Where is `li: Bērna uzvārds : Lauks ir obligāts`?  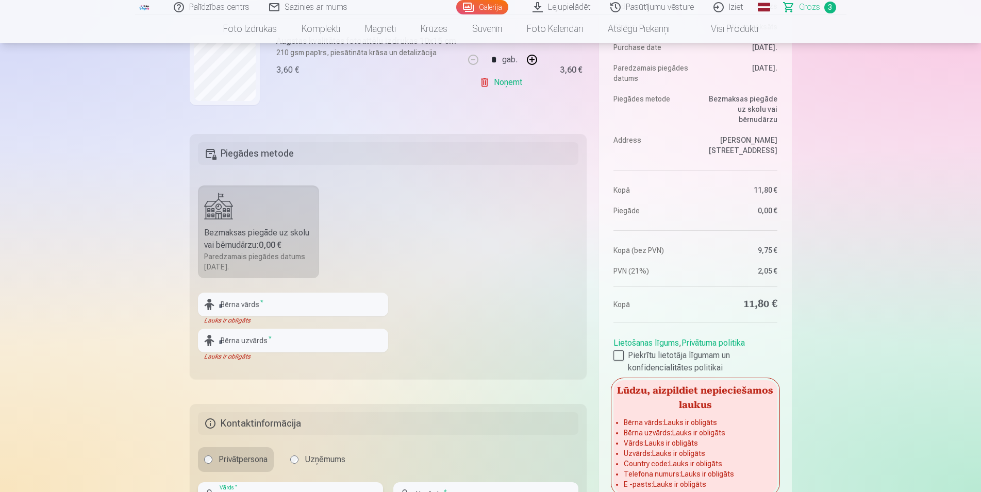 li: Bērna uzvārds : Lauks ir obligāts is located at coordinates (695, 433).